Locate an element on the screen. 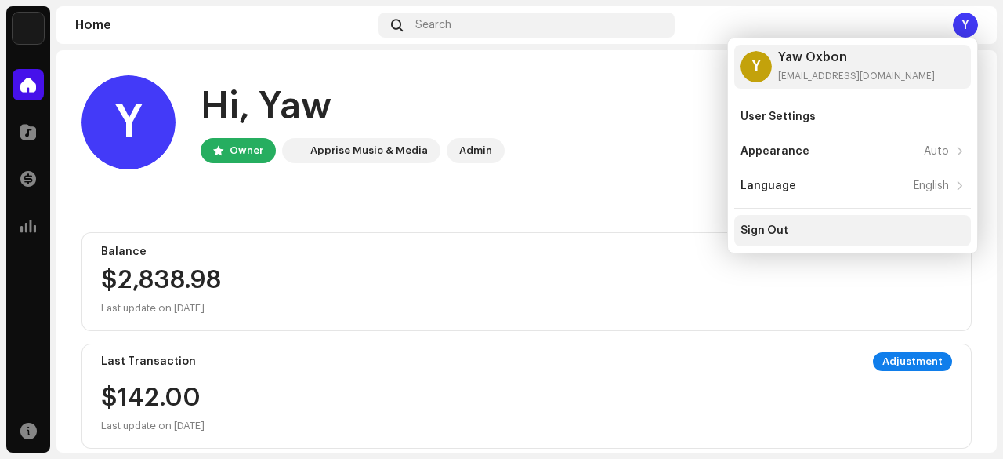 Image resolution: width=1003 pixels, height=459 pixels. div: User Settings is located at coordinates (778, 117).